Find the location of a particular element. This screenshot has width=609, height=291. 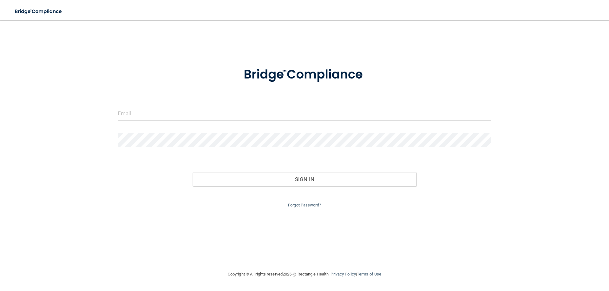

input: Email is located at coordinates (304, 113).